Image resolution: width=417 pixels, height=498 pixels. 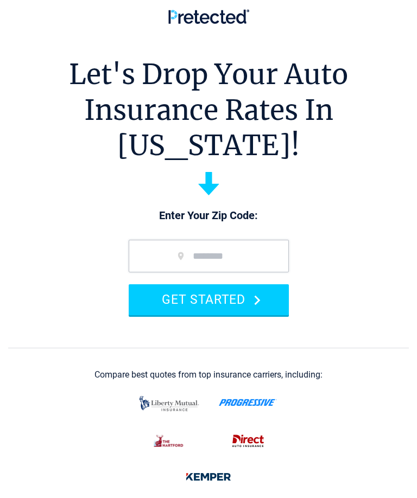 What do you see at coordinates (209, 256) in the screenshot?
I see `input: zip code` at bounding box center [209, 256].